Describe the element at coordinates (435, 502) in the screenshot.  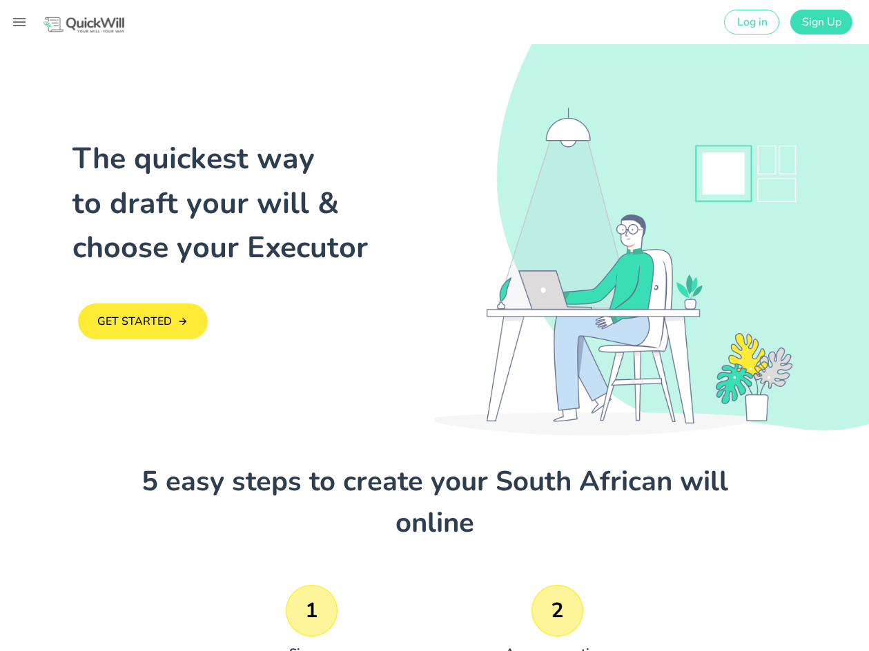
I see `h2: 5 easy steps to create your South African will online` at that location.